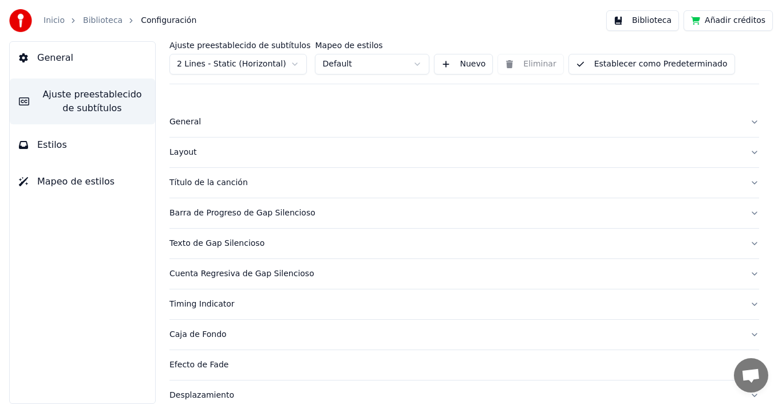  I want to click on span: General, so click(55, 58).